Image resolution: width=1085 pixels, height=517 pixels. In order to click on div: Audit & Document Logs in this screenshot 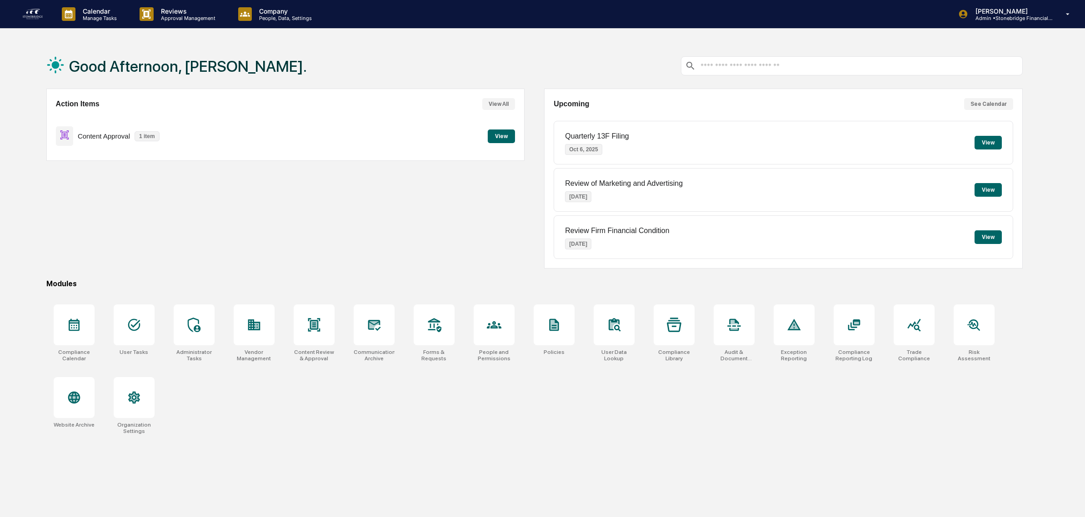, I will do `click(734, 355)`.